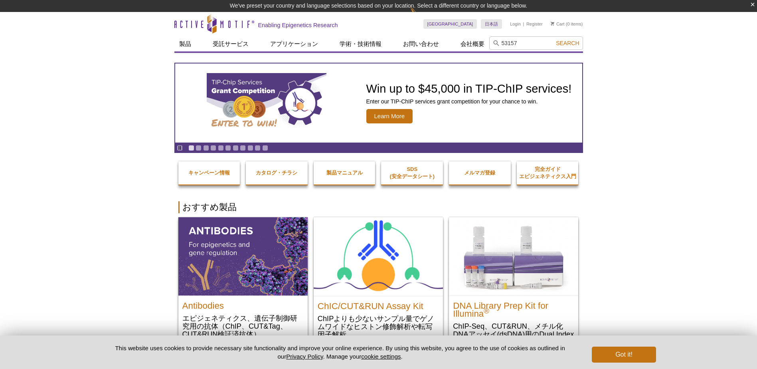  Describe the element at coordinates (535, 24) in the screenshot. I see `a: Register` at that location.